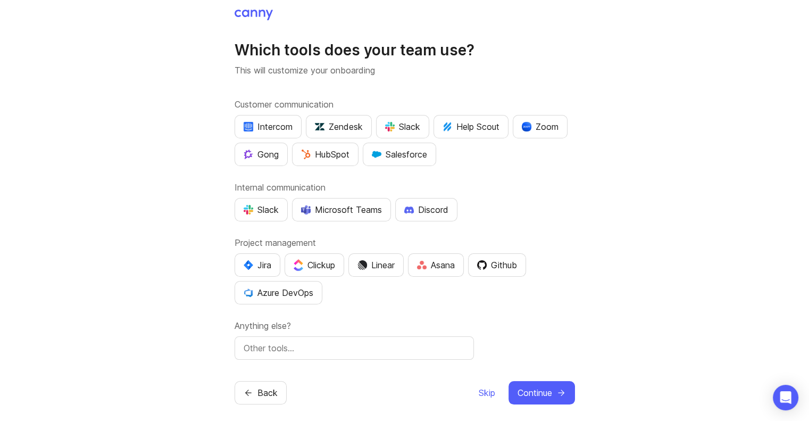 The width and height of the screenshot is (809, 421). What do you see at coordinates (314, 265) in the screenshot?
I see `div: Clickup` at bounding box center [314, 265].